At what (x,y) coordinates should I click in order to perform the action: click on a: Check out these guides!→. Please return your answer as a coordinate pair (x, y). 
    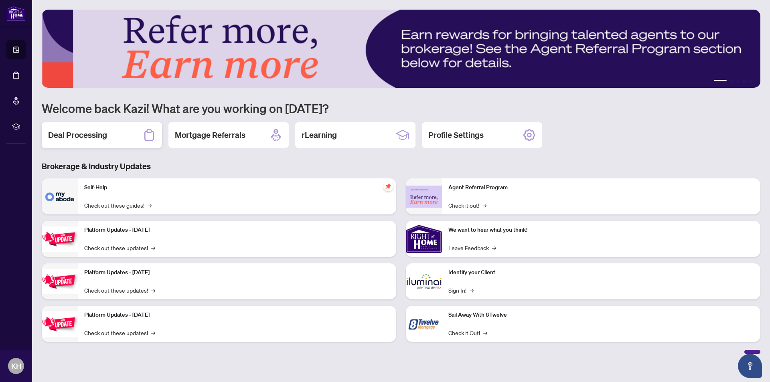
    Looking at the image, I should click on (118, 205).